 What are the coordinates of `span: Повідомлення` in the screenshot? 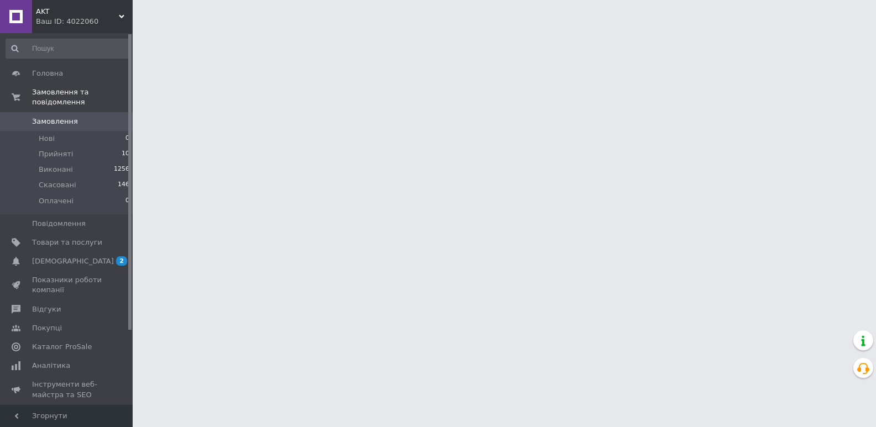 It's located at (59, 224).